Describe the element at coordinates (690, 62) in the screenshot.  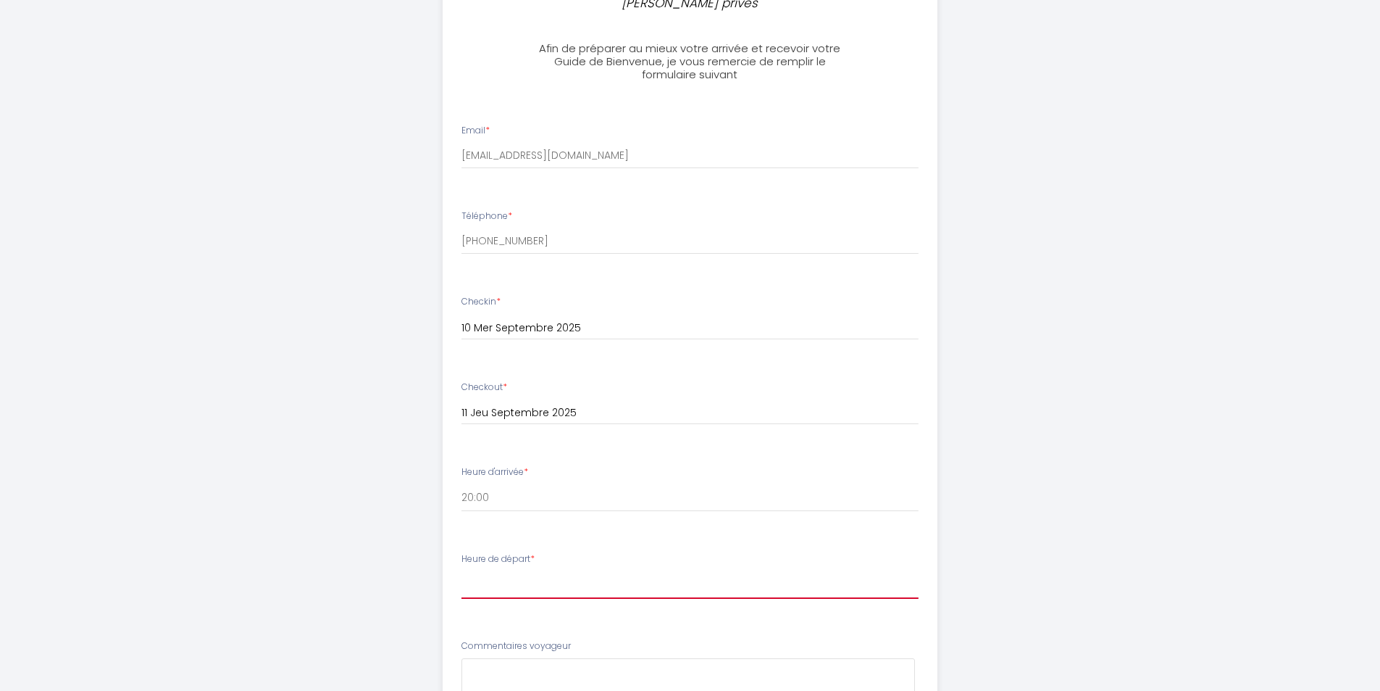
I see `h3: Afin de préparer au mieux votre arrivée et recevoir votre Guide de Bienvenue, je vous remercie de...` at that location.